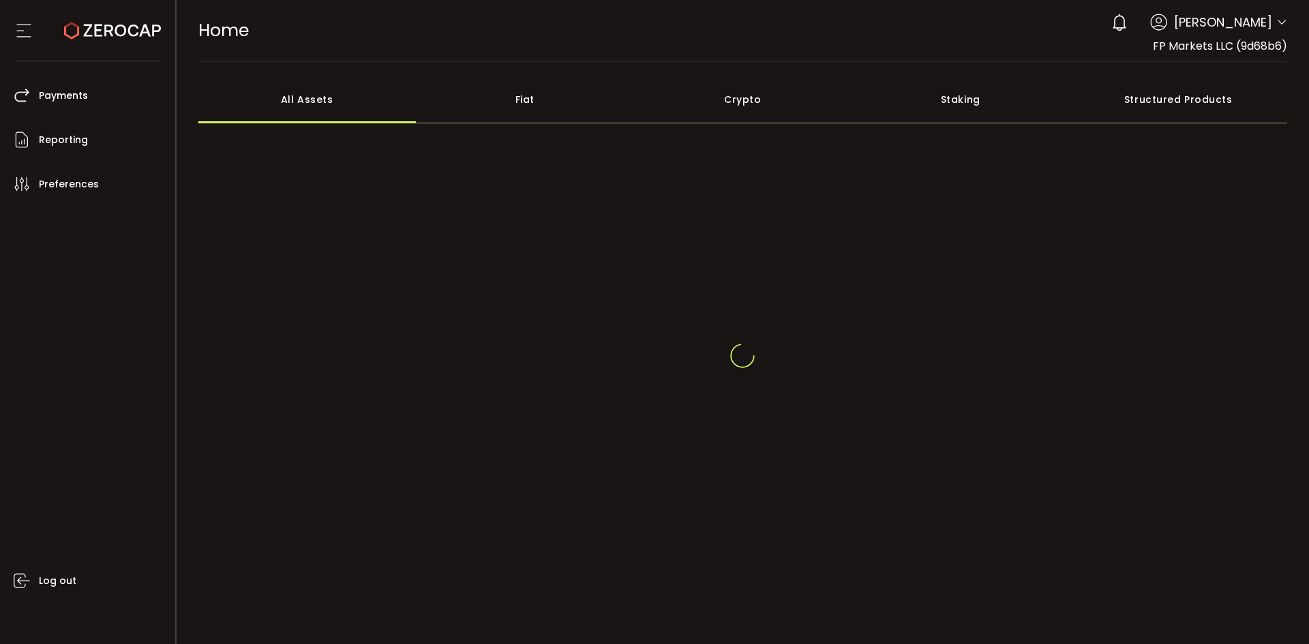 This screenshot has height=644, width=1309. What do you see at coordinates (307, 100) in the screenshot?
I see `div: All Assets` at bounding box center [307, 100].